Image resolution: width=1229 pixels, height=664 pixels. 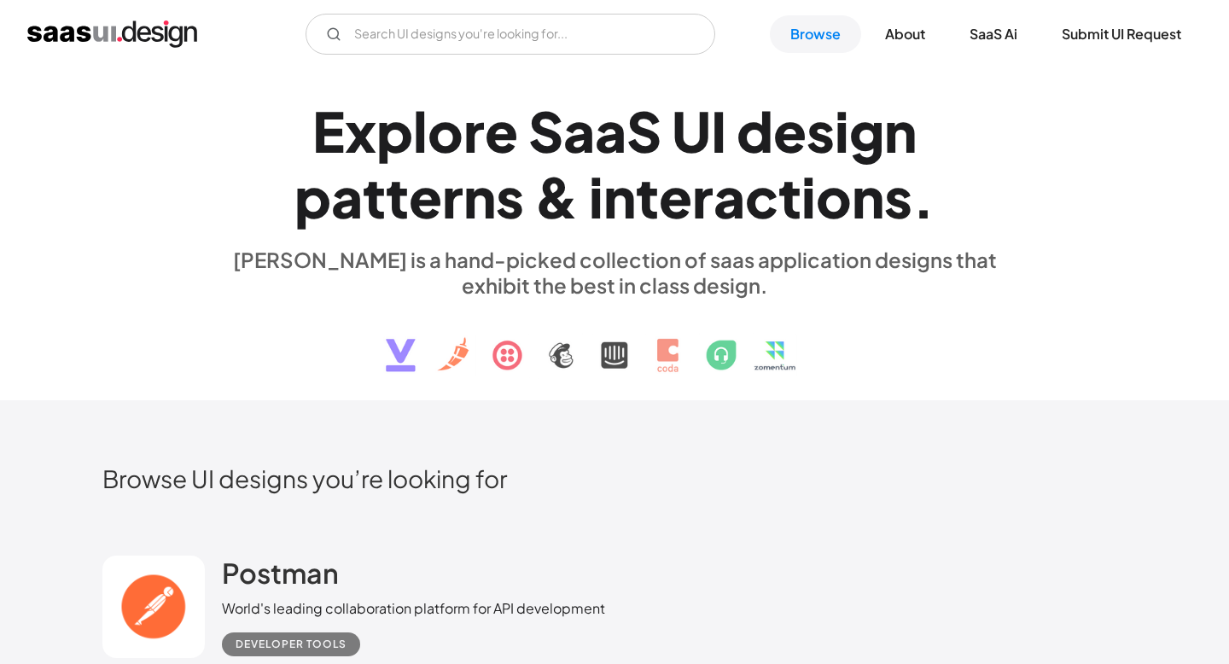 What do you see at coordinates (280, 573) in the screenshot?
I see `h2: Postman` at bounding box center [280, 573].